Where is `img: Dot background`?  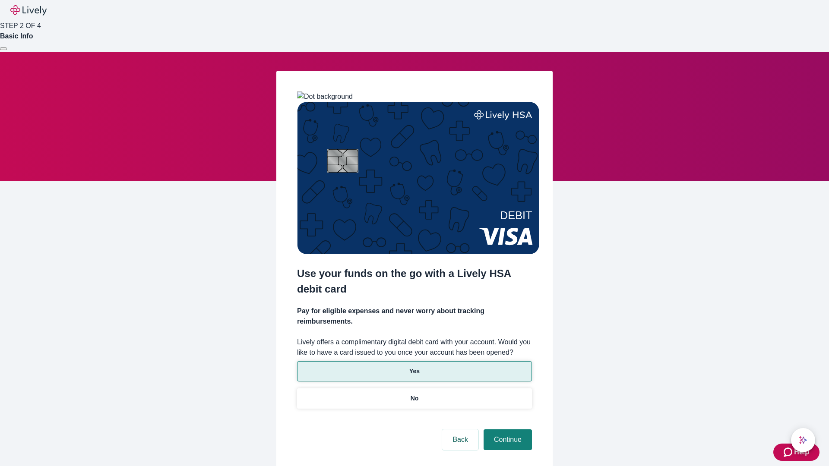 img: Dot background is located at coordinates (325, 97).